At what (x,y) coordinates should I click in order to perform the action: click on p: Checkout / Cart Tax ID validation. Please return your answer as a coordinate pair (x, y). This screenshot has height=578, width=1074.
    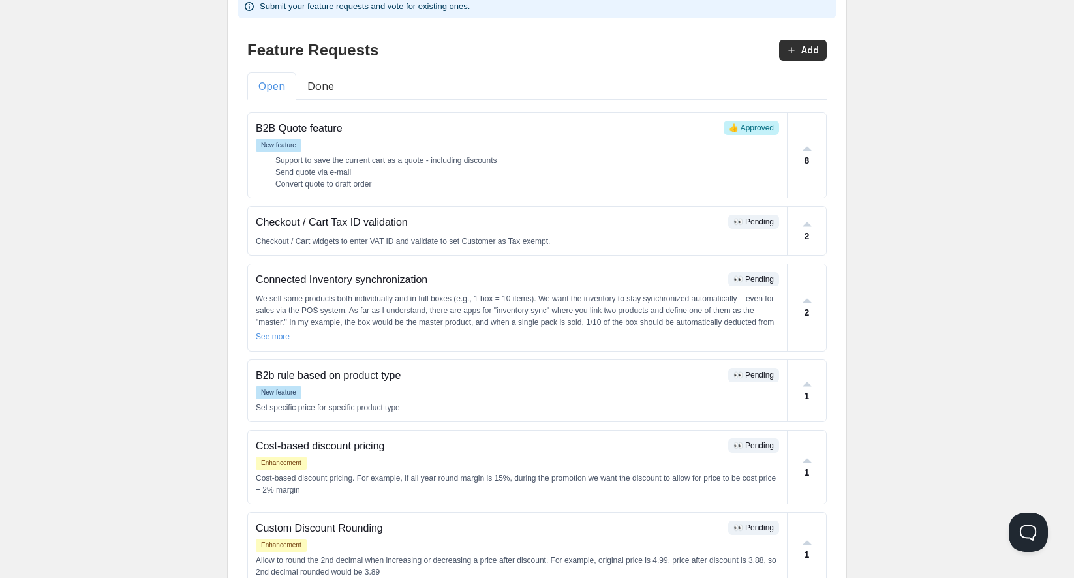
    Looking at the image, I should click on (489, 222).